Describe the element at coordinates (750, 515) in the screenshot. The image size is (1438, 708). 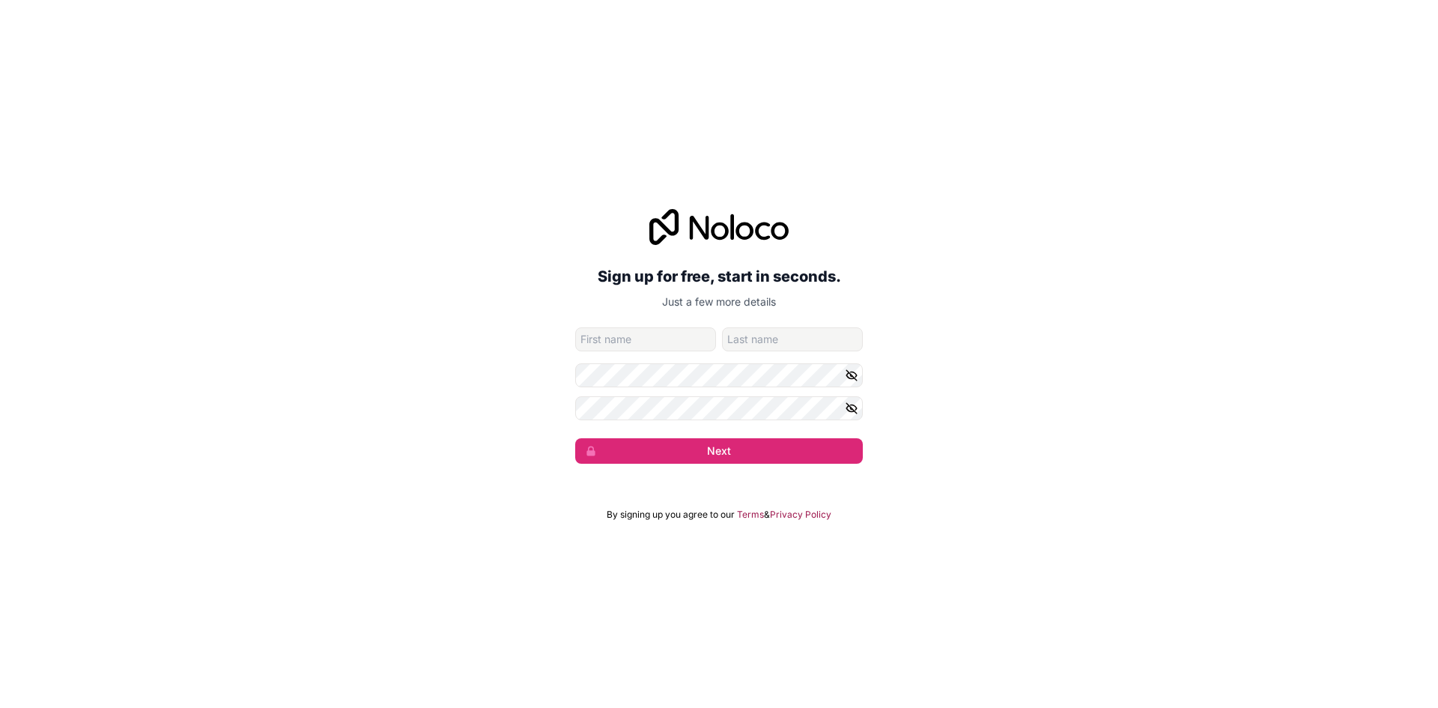
I see `a: Terms` at that location.